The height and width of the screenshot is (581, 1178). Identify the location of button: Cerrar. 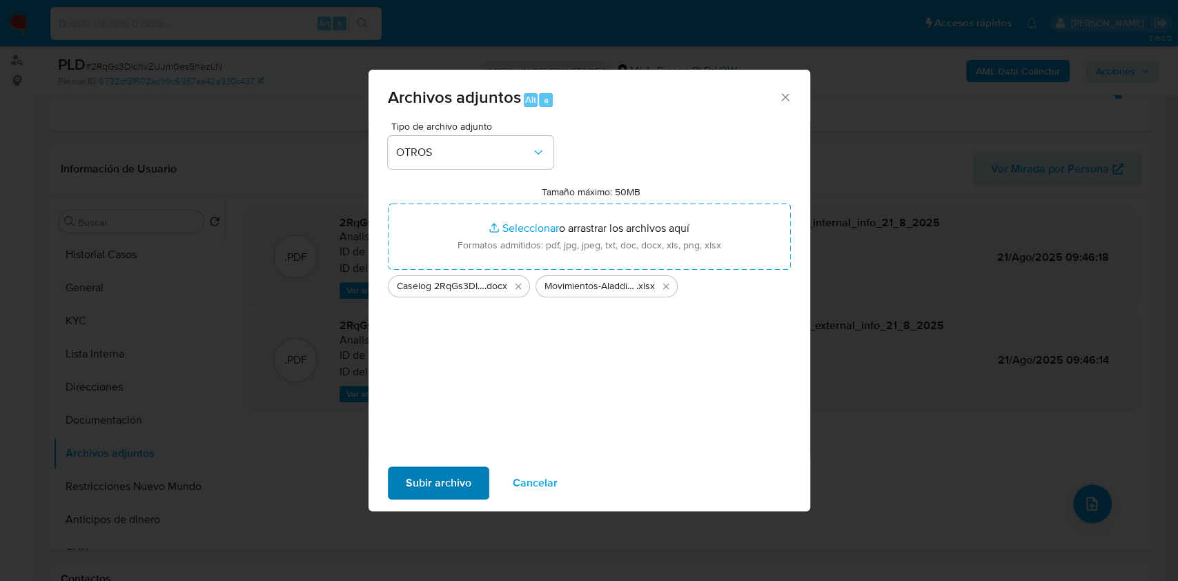
(785, 97).